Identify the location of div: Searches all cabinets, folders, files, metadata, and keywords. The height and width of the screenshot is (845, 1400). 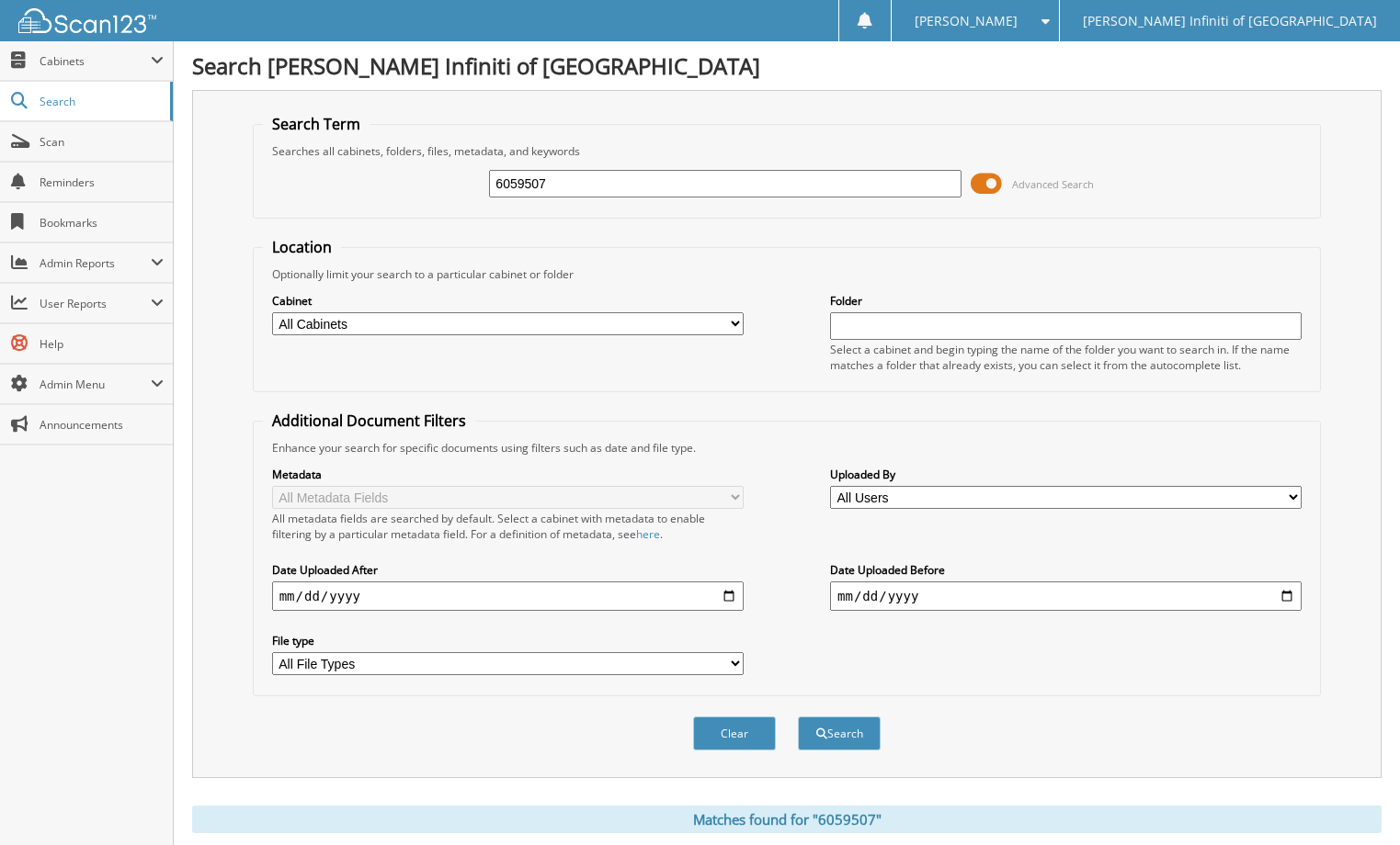
(787, 151).